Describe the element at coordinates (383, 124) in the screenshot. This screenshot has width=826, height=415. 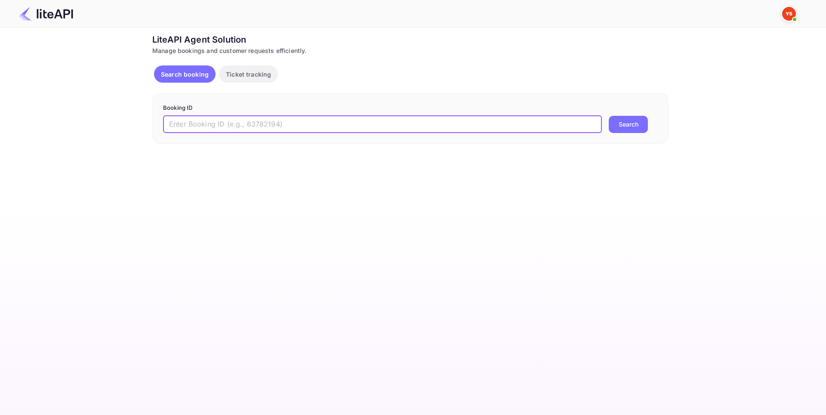
I see `input: Enter Booking ID (e.g., 63782194)` at that location.